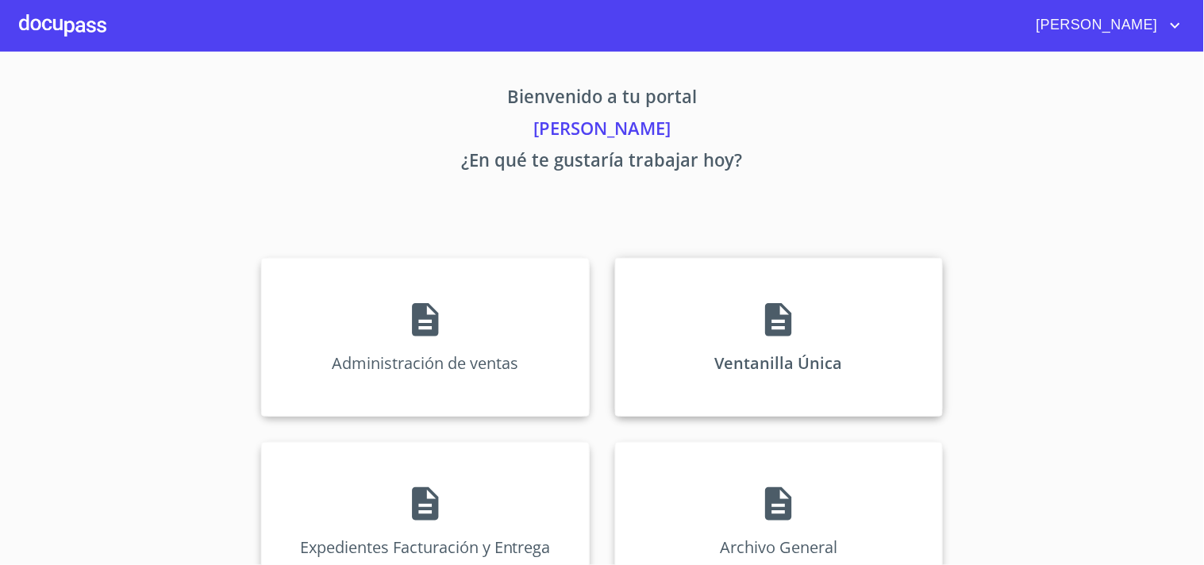 The height and width of the screenshot is (565, 1204). What do you see at coordinates (425, 547) in the screenshot?
I see `p: Expedientes Facturación y Entrega` at bounding box center [425, 547].